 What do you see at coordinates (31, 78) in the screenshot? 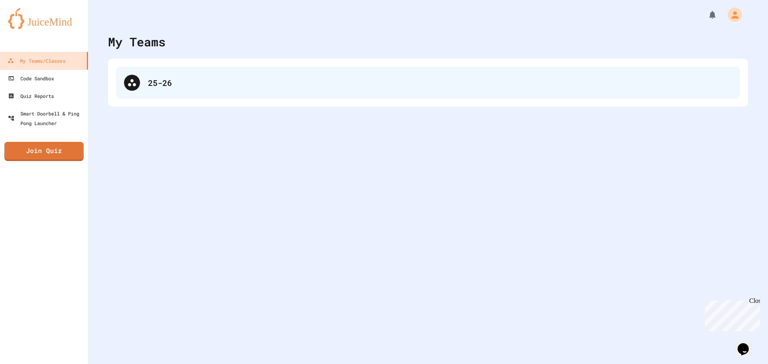
I see `div: Code Sandbox` at bounding box center [31, 78].